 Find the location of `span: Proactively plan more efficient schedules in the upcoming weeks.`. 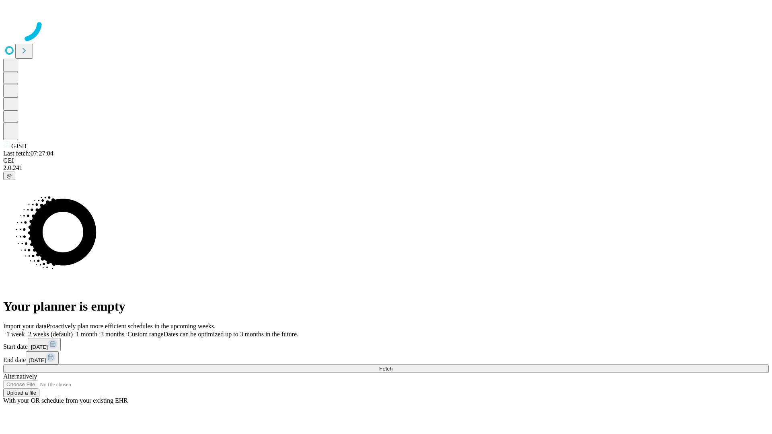

span: Proactively plan more efficient schedules in the upcoming weeks. is located at coordinates (131, 326).